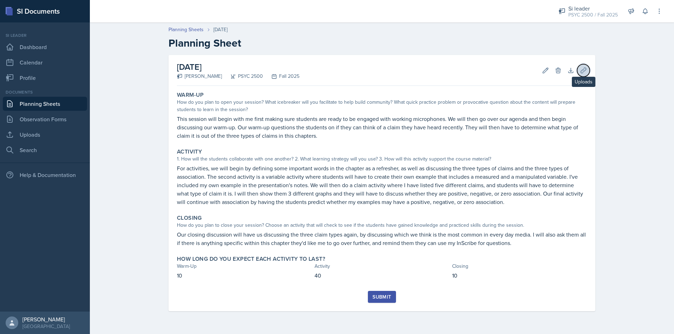 The image size is (674, 334). Describe the element at coordinates (381, 297) in the screenshot. I see `button: Submit` at that location.